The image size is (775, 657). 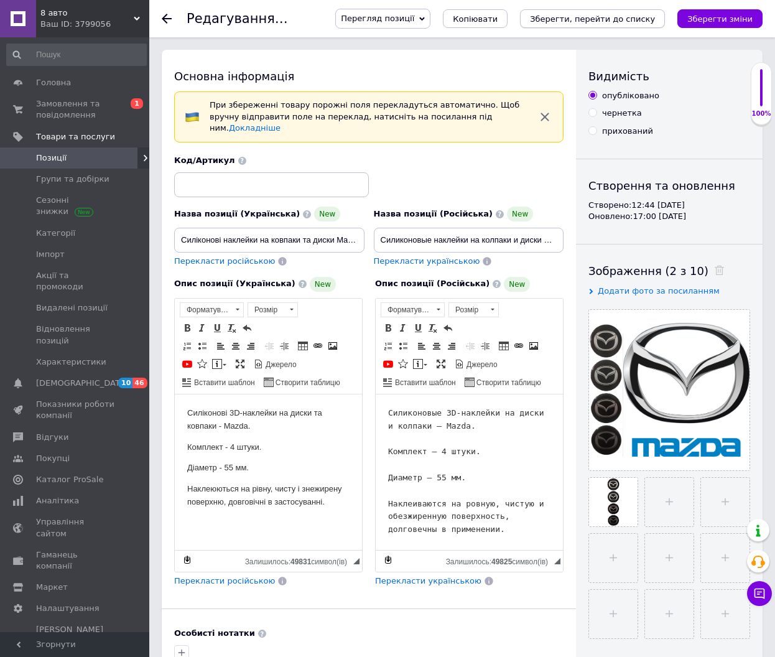 I want to click on span: 10, so click(x=125, y=383).